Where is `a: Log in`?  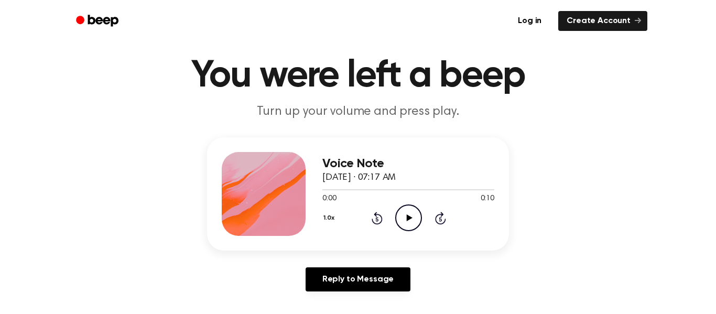
a: Log in is located at coordinates (529, 21).